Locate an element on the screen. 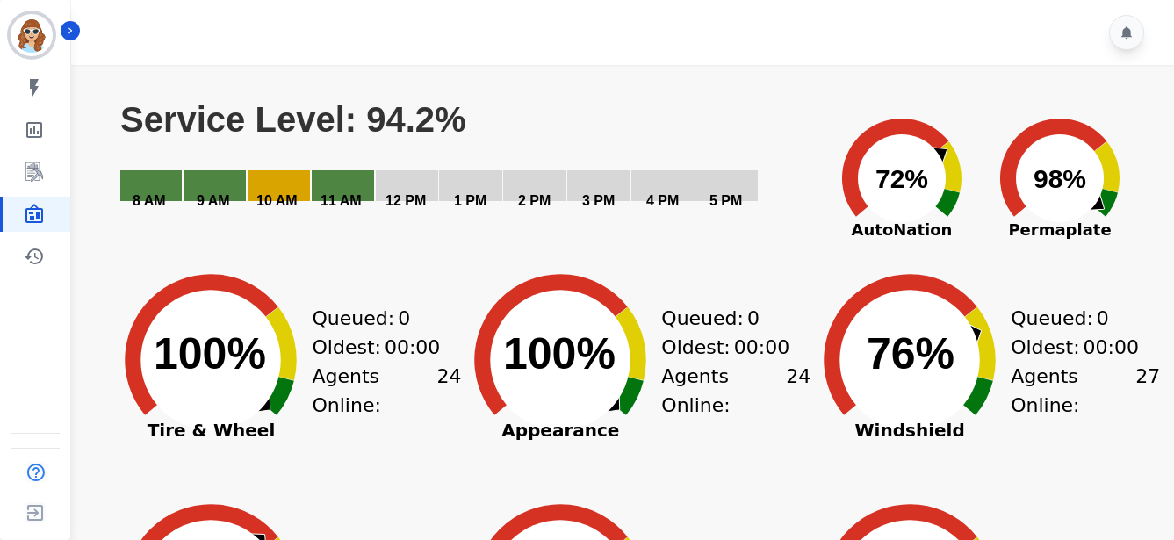 The width and height of the screenshot is (1174, 540). text: 76% is located at coordinates (911, 354).